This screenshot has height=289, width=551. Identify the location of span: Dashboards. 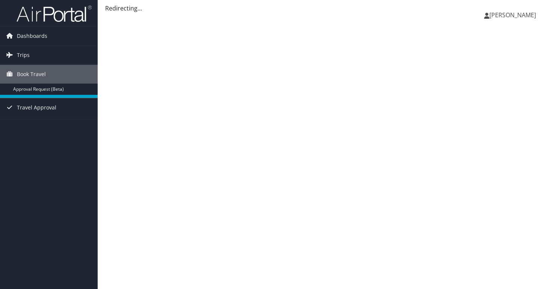
(32, 36).